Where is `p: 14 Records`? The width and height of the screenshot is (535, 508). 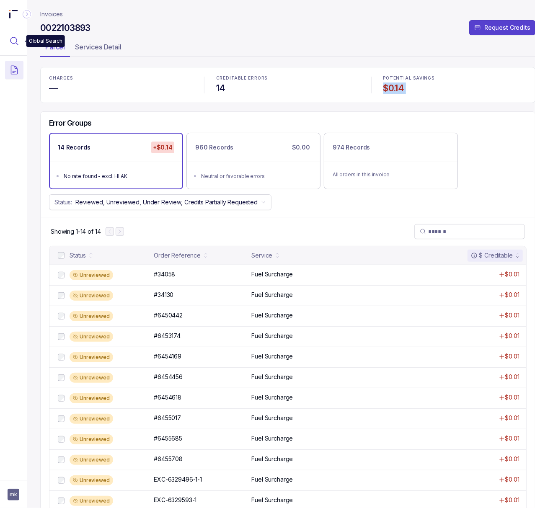
p: 14 Records is located at coordinates (74, 147).